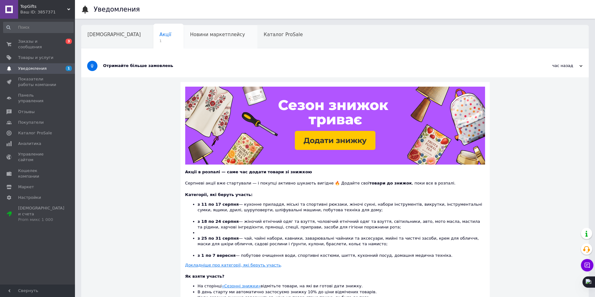 This screenshot has width=595, height=297. I want to click on u: «Сезонні знижки», so click(241, 286).